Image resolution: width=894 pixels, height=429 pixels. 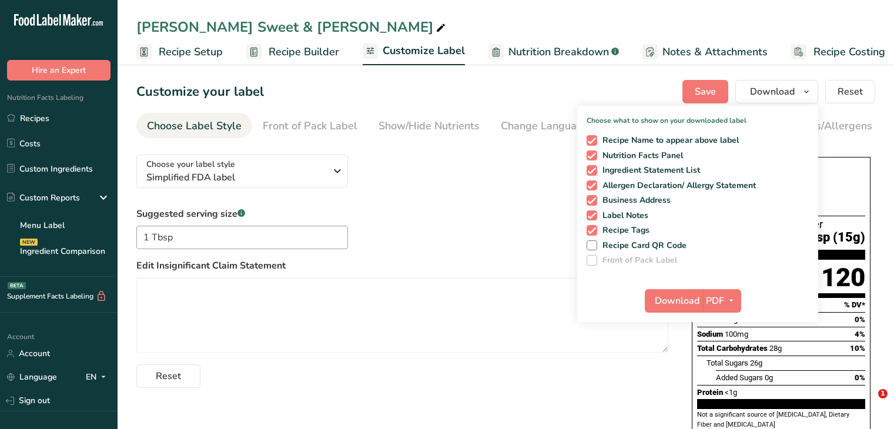 What do you see at coordinates (842, 277) in the screenshot?
I see `div: 120` at bounding box center [842, 277].